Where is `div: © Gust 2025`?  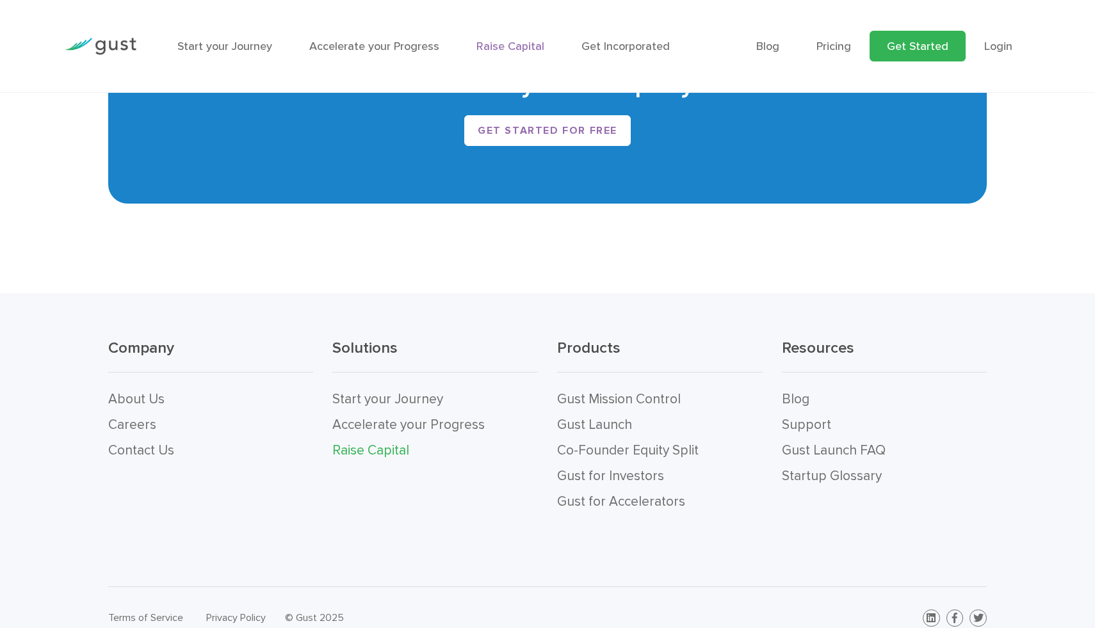
div: © Gust 2025 is located at coordinates (411, 618).